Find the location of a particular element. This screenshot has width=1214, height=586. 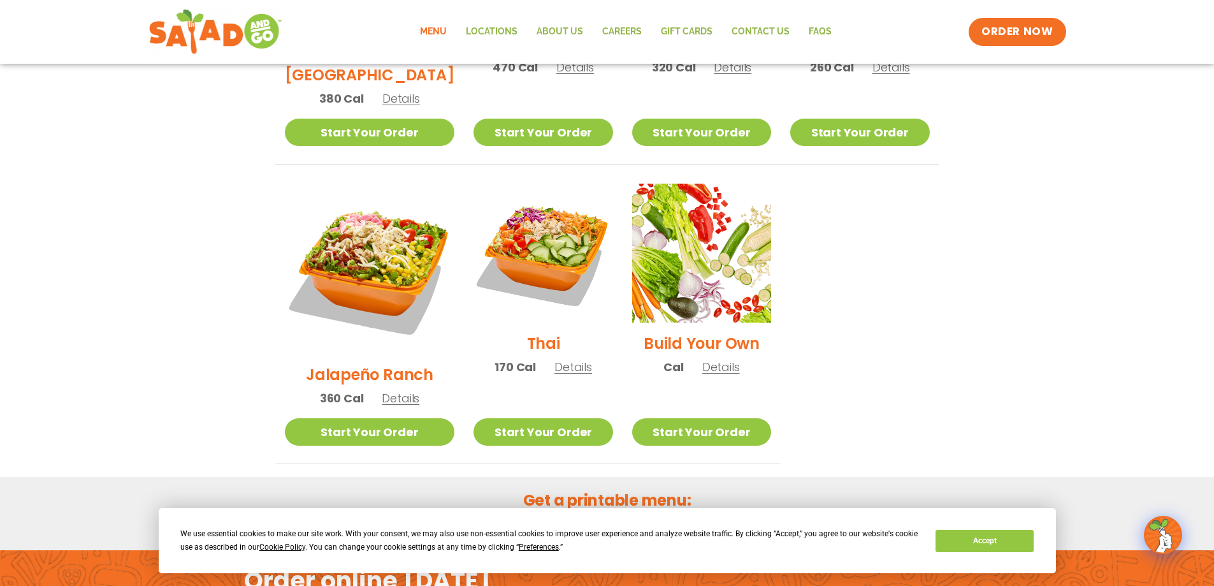

a: Careers is located at coordinates (622, 32).